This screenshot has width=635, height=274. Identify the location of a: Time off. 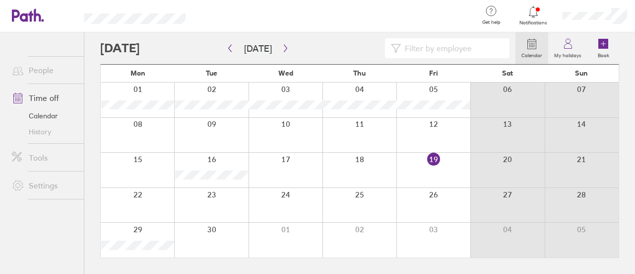
(44, 98).